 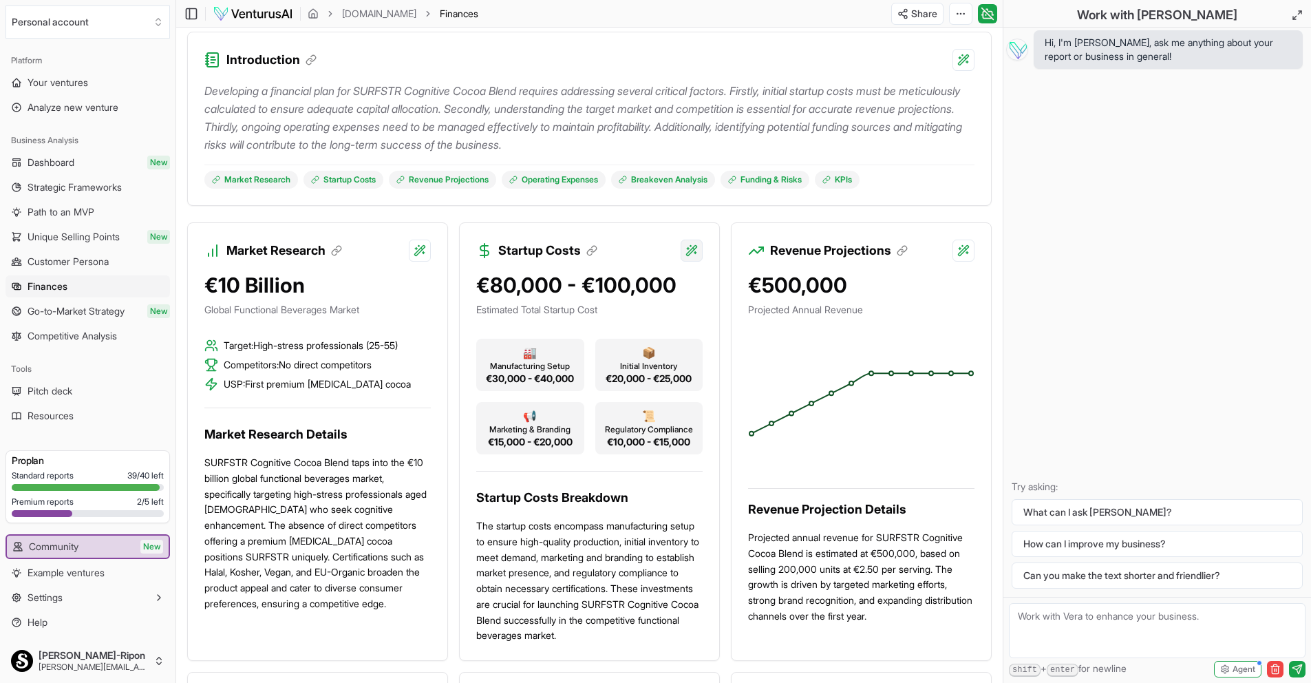 I want to click on span: Agent, so click(x=1244, y=669).